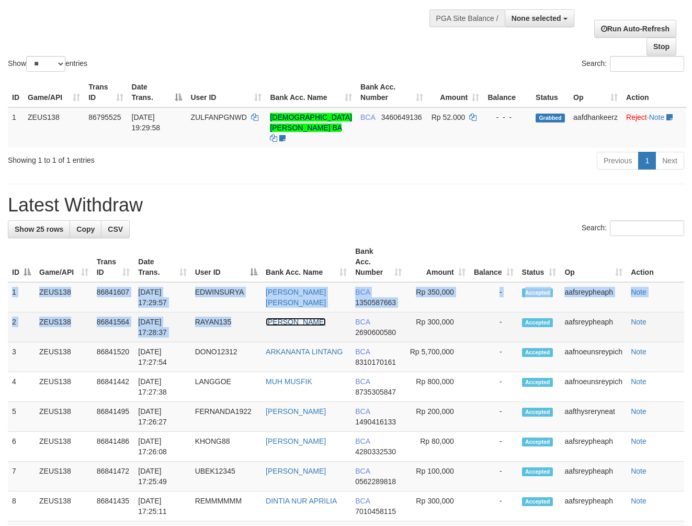  I want to click on label: Search:, so click(633, 228).